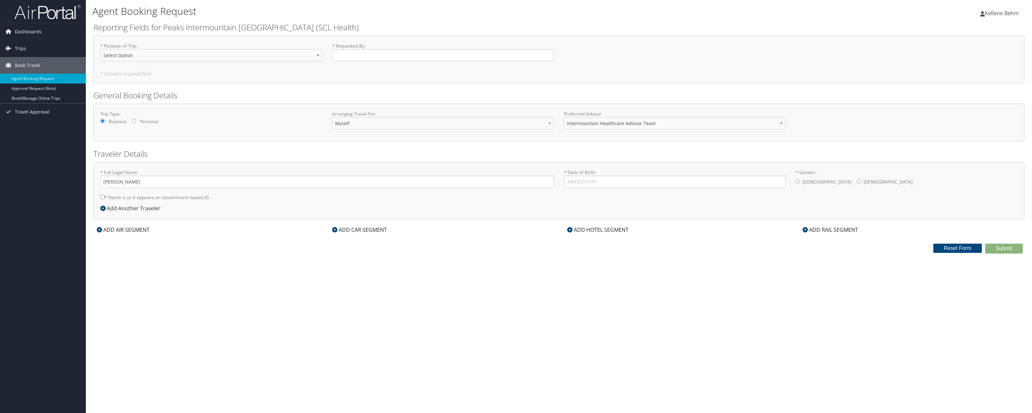 The image size is (1032, 413). I want to click on label: * Name is as it appears on Government issued ID., so click(155, 197).